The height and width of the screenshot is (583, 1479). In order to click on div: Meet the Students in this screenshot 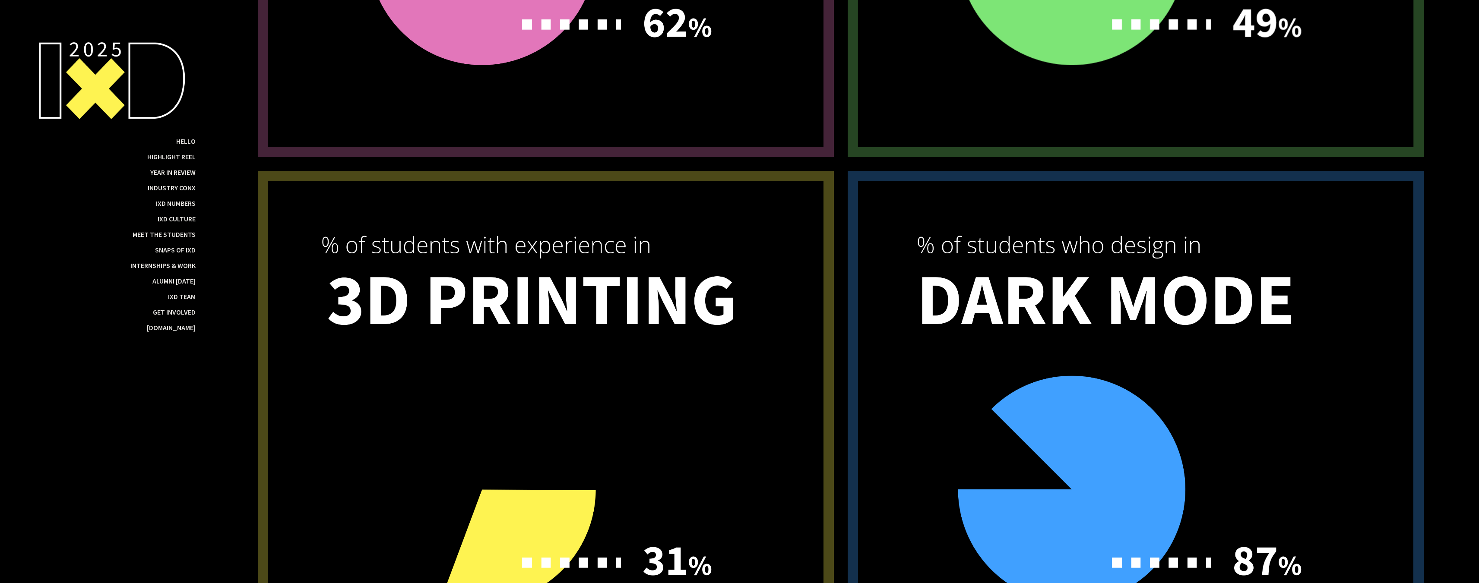, I will do `click(164, 235)`.